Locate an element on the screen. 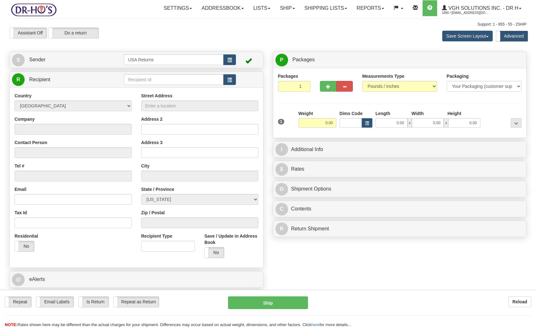 This screenshot has width=536, height=328. input: Sender Id is located at coordinates (174, 60).